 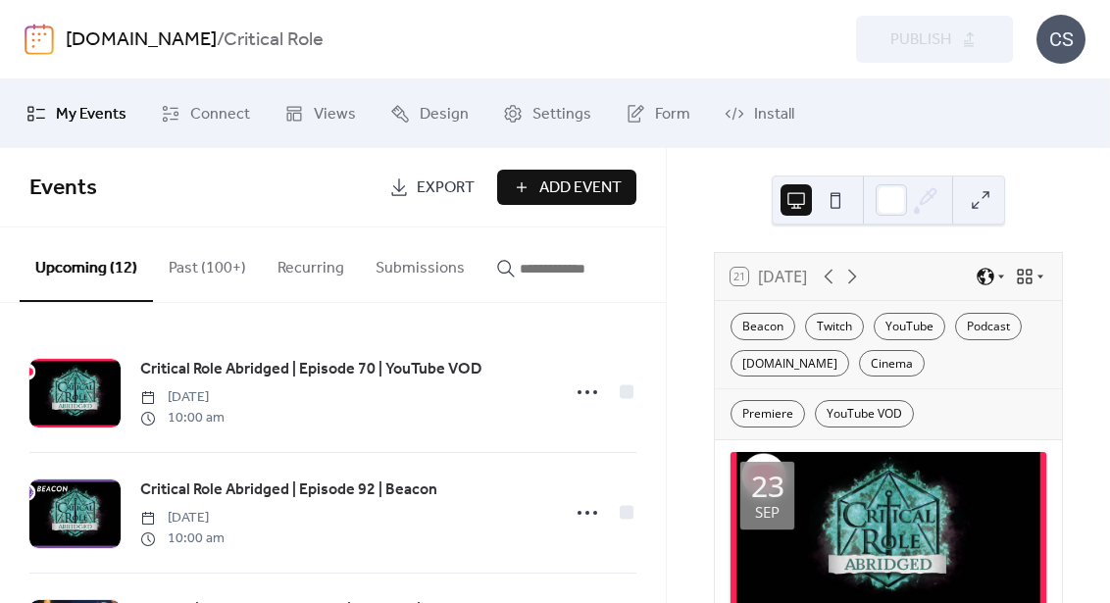 What do you see at coordinates (759, 114) in the screenshot?
I see `a: Install` at bounding box center [759, 114].